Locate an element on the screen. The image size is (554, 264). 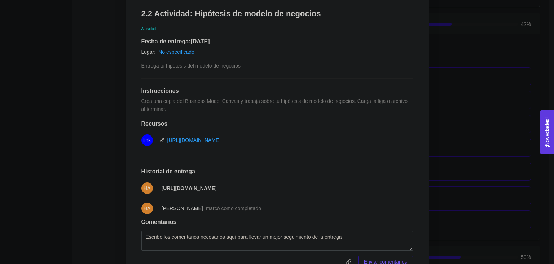
h1: Instrucciones is located at coordinates (277, 91).